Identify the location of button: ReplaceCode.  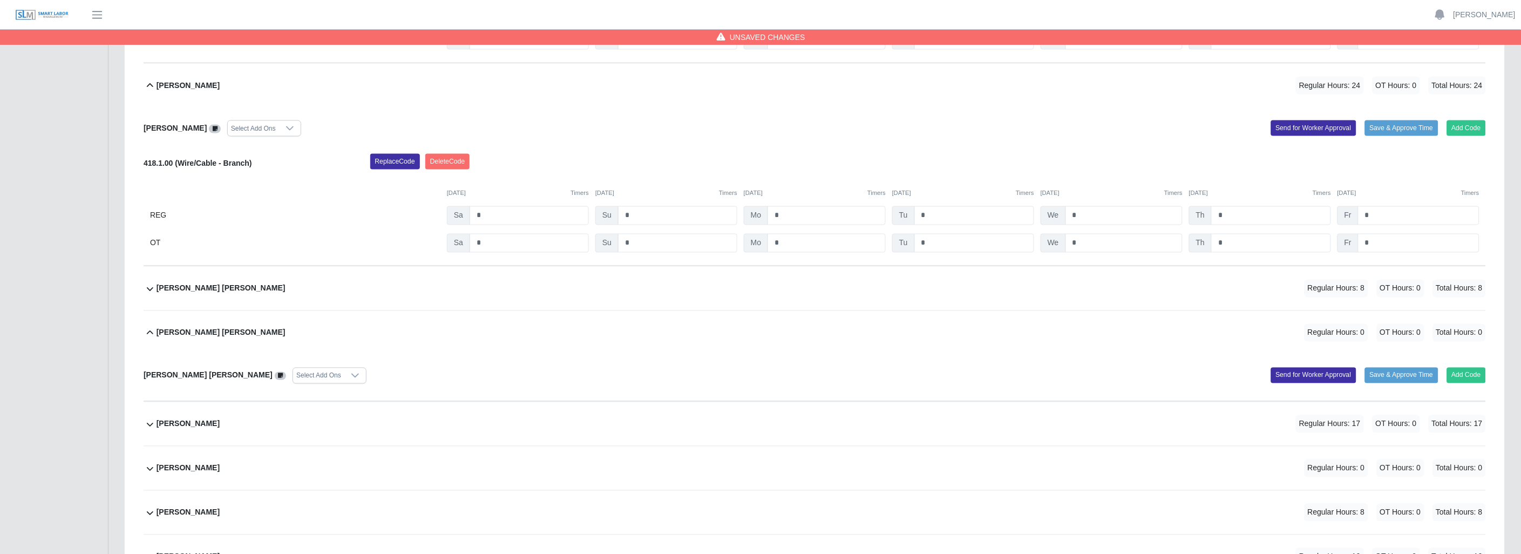
(395, 161).